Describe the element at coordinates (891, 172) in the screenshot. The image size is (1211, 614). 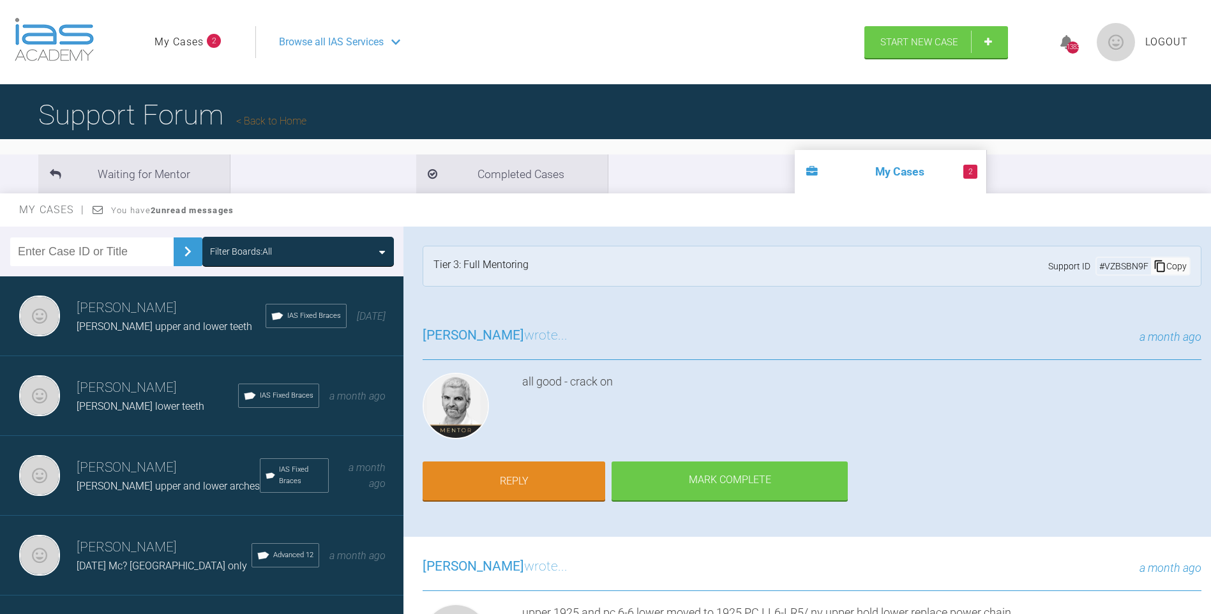
I see `li: My Cases` at that location.